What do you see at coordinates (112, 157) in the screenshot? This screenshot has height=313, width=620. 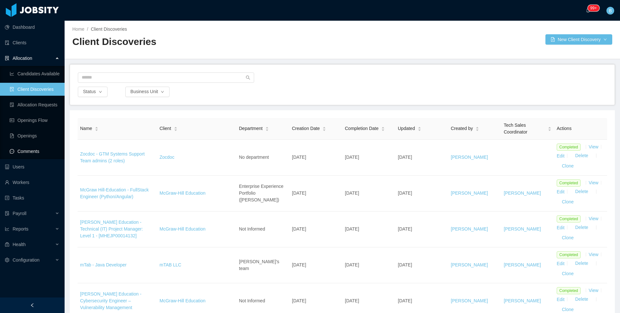 I see `a: Zocdoc - GTM Systems Support Team admins (2 roles)` at bounding box center [112, 157].